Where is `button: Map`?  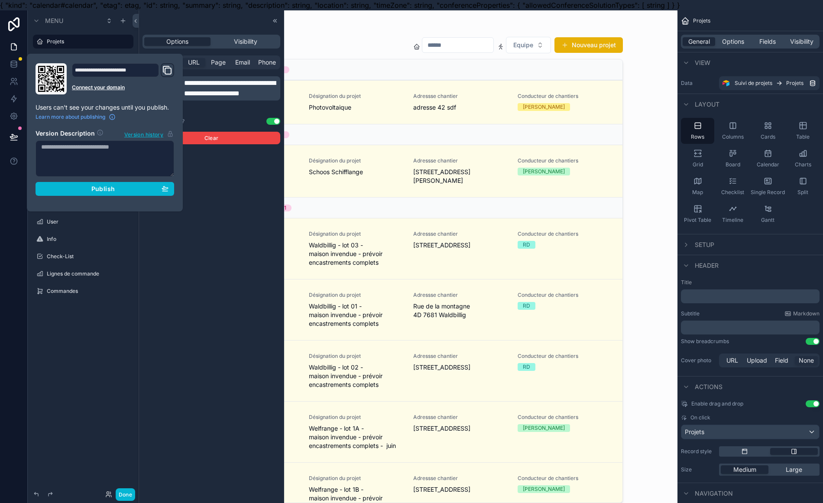
button: Map is located at coordinates (698, 186).